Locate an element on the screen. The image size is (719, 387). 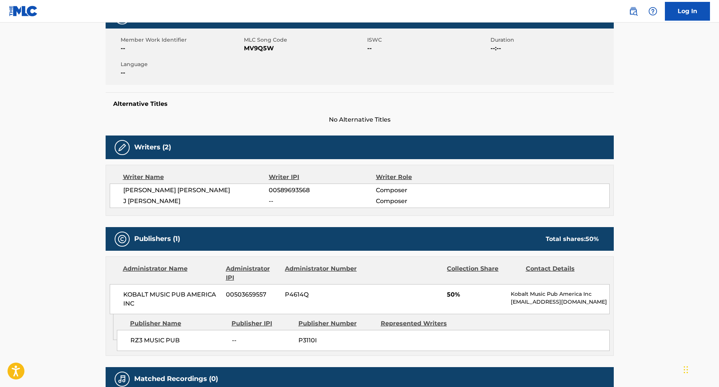
div: Writer Role is located at coordinates (424, 177).